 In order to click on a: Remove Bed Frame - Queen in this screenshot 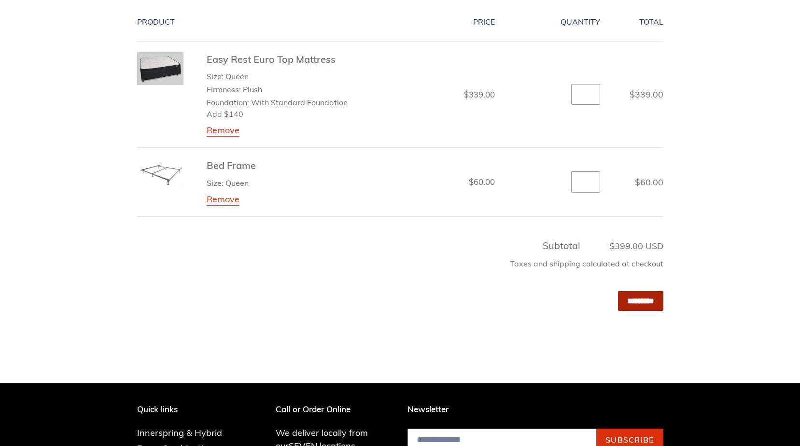, I will do `click(223, 199)`.